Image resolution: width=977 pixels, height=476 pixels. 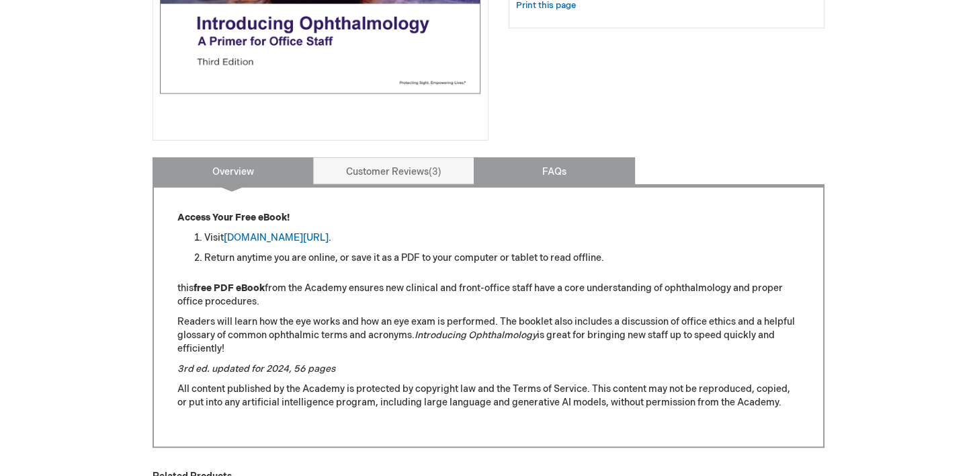 I want to click on strong: free PDF eBook, so click(x=229, y=287).